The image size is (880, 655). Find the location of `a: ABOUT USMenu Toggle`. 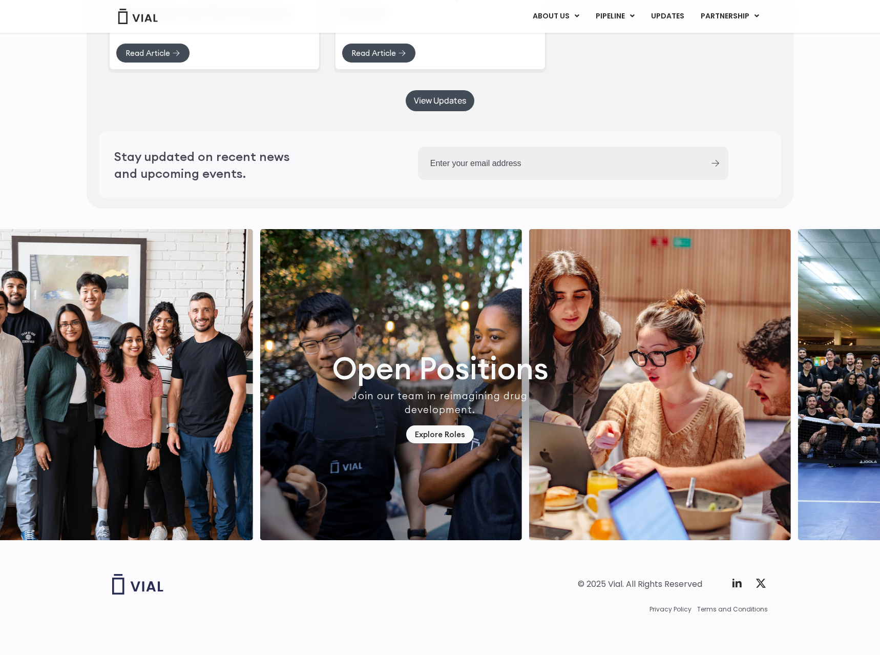

a: ABOUT USMenu Toggle is located at coordinates (556, 16).